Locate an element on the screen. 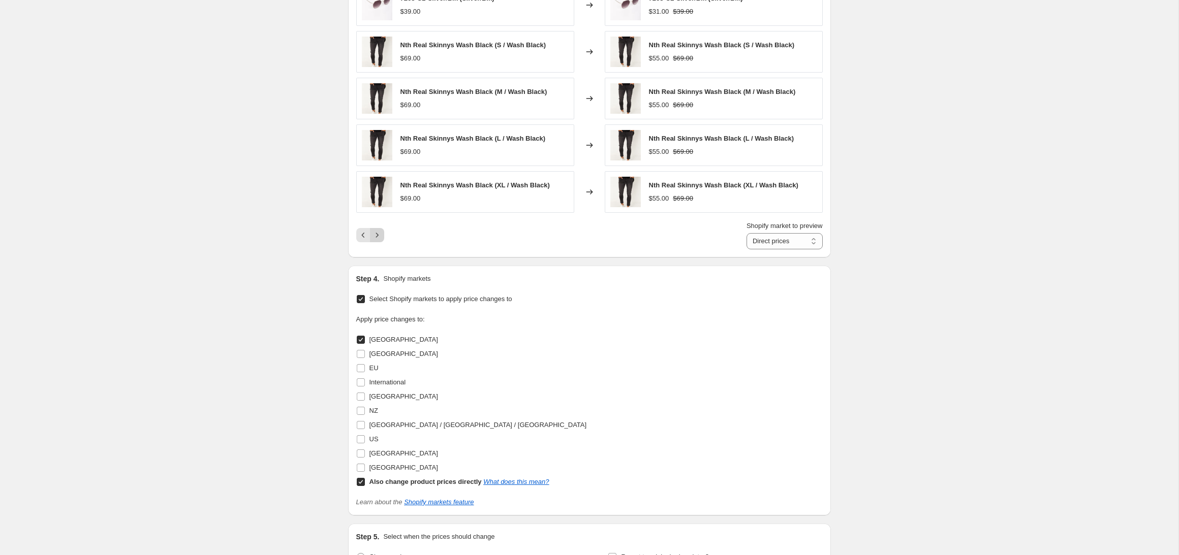 Image resolution: width=1179 pixels, height=555 pixels. span: EU is located at coordinates (374, 368).